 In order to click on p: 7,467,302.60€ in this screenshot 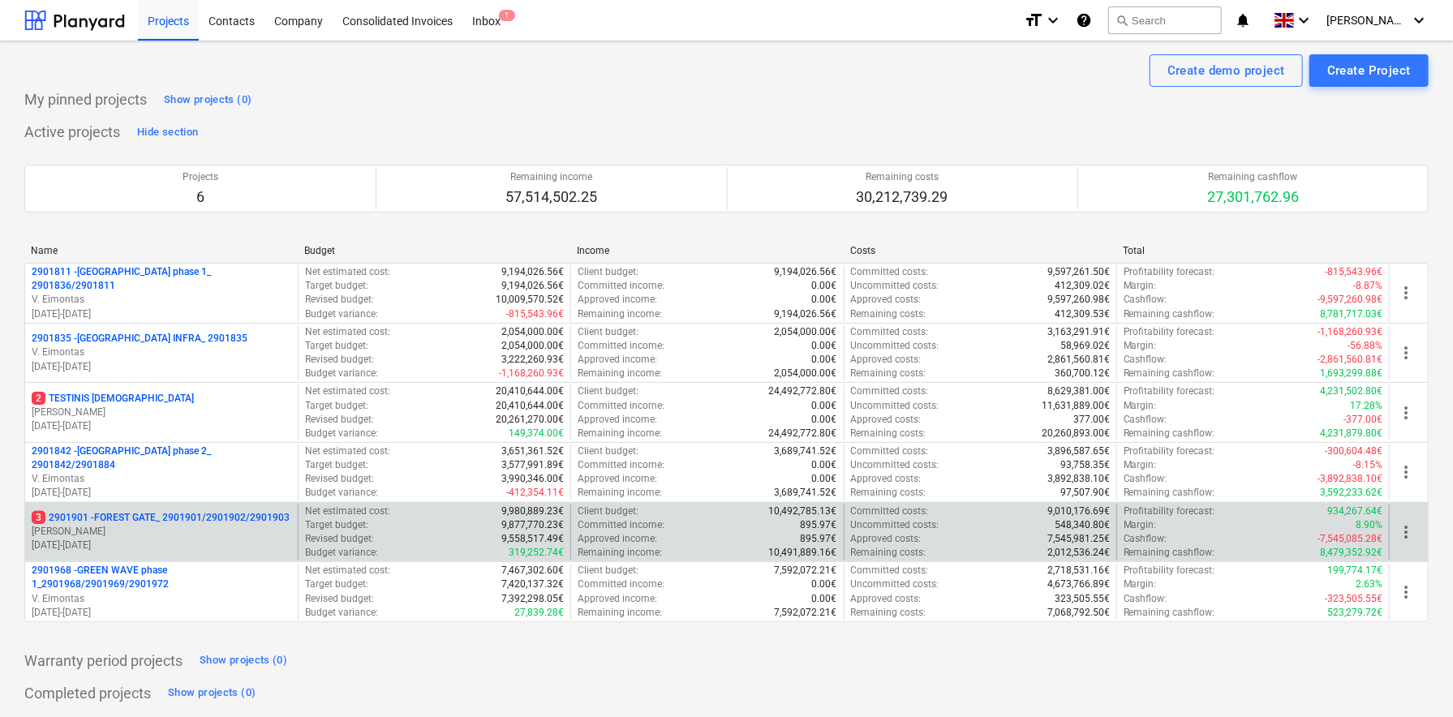, I will do `click(532, 570)`.